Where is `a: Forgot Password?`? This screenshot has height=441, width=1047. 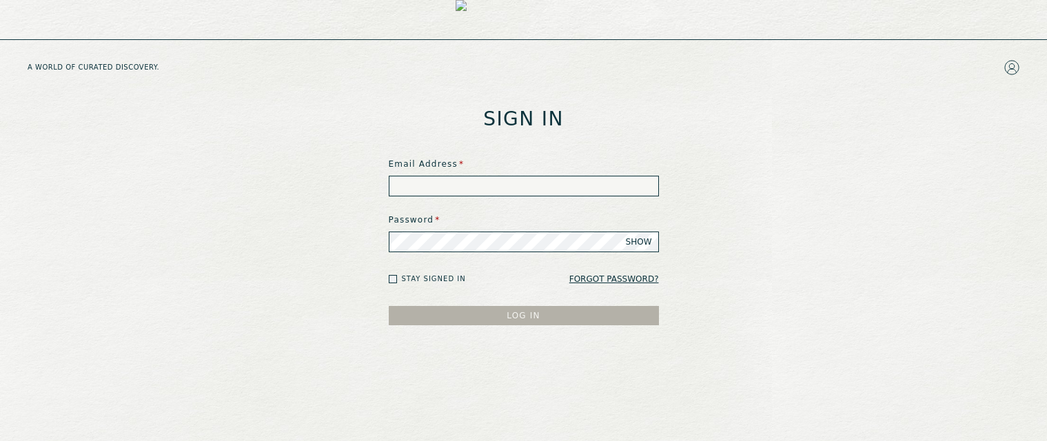
a: Forgot Password? is located at coordinates (614, 279).